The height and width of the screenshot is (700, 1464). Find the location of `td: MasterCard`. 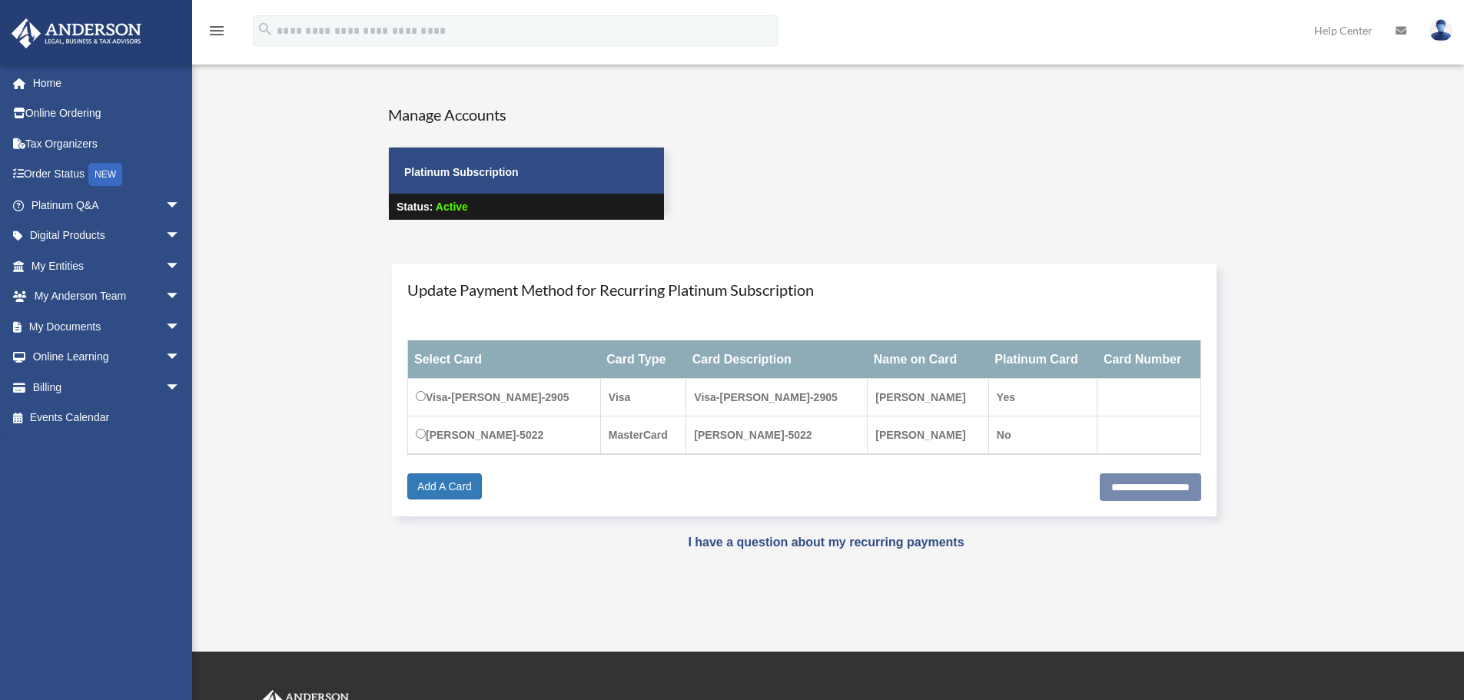

td: MasterCard is located at coordinates (643, 435).